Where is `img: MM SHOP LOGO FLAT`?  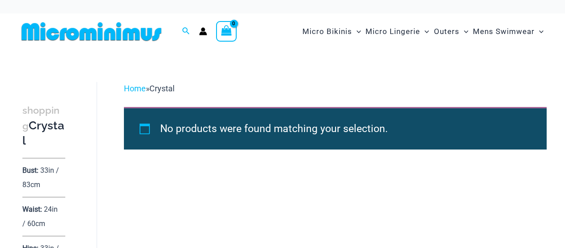 img: MM SHOP LOGO FLAT is located at coordinates (91, 31).